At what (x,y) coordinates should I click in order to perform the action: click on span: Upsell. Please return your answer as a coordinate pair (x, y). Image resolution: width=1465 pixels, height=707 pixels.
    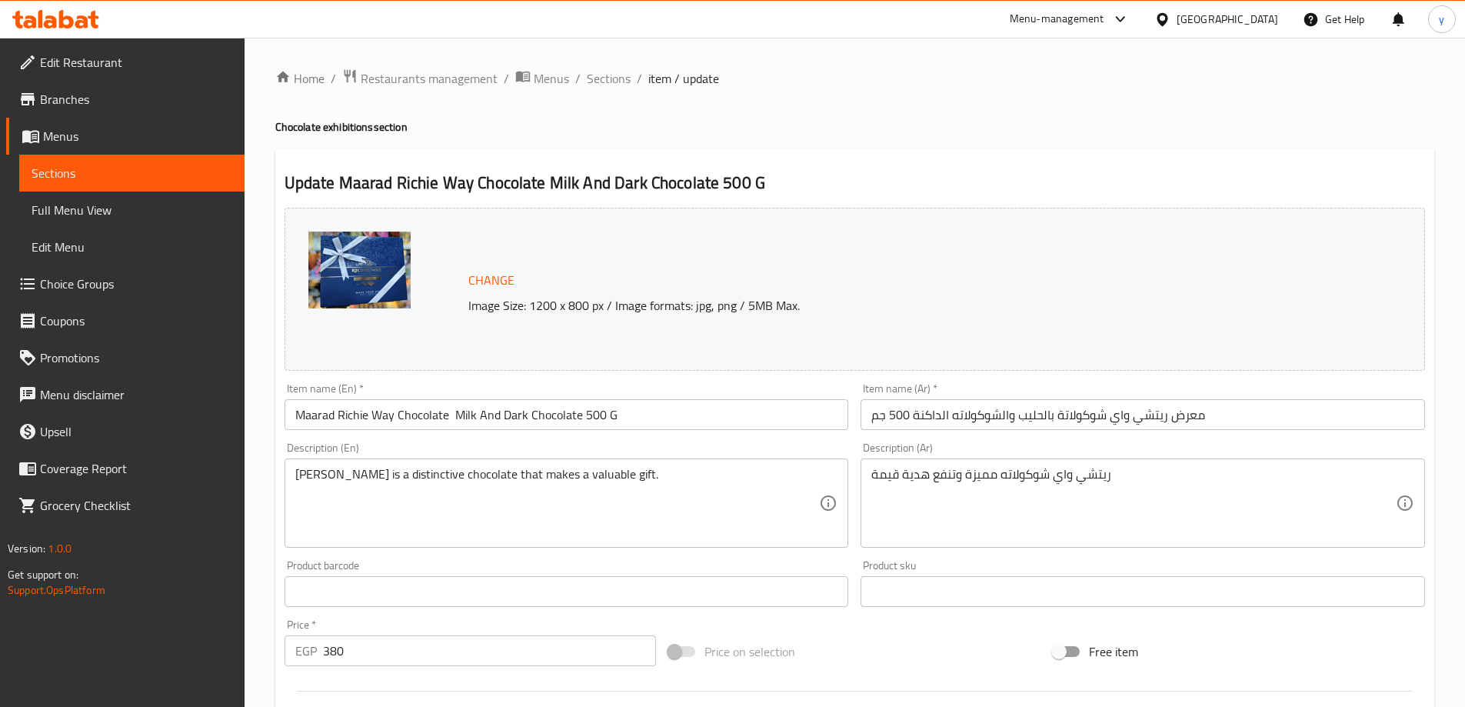
    Looking at the image, I should click on (136, 431).